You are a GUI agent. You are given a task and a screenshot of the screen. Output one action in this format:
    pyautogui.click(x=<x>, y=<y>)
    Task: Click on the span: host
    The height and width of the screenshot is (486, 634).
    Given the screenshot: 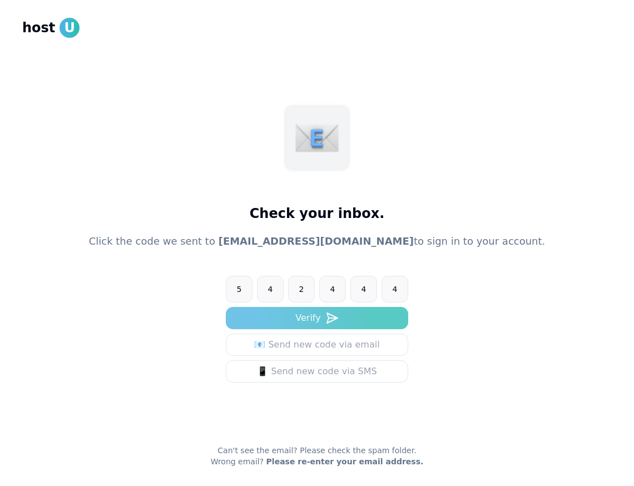 What is the action you would take?
    pyautogui.click(x=38, y=28)
    